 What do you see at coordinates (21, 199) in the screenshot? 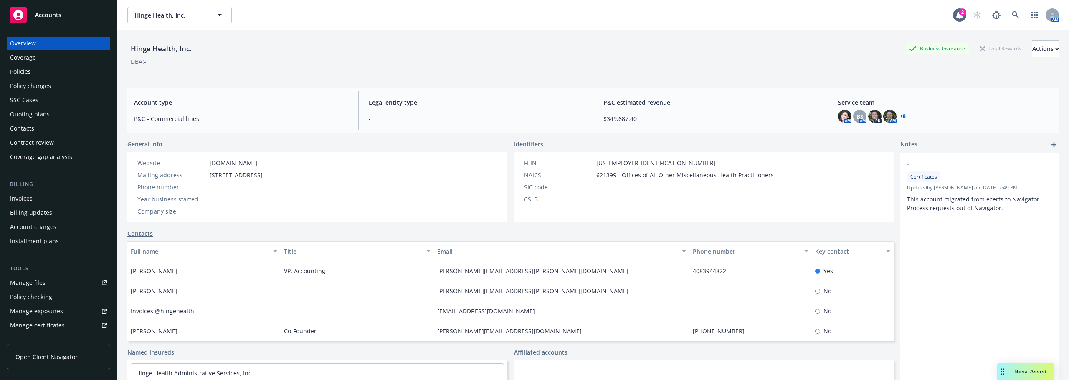
I see `div: Invoices` at bounding box center [21, 199].